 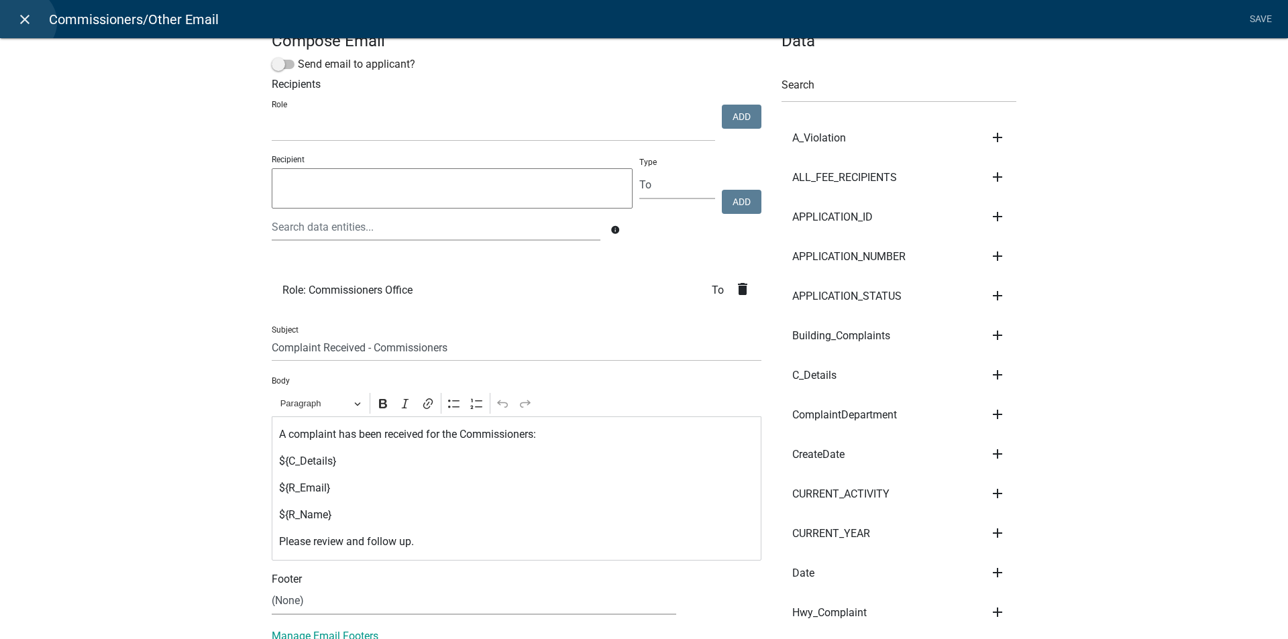 What do you see at coordinates (517, 435) in the screenshot?
I see `p: A complaint has been received for the Commissioners:` at bounding box center [517, 435].